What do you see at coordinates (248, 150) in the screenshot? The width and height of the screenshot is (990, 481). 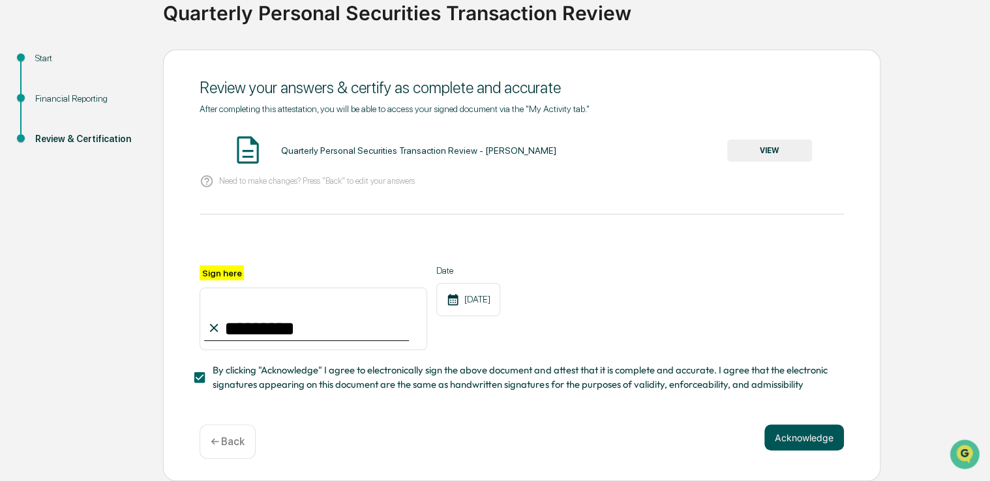 I see `img: Document Icon` at bounding box center [248, 150].